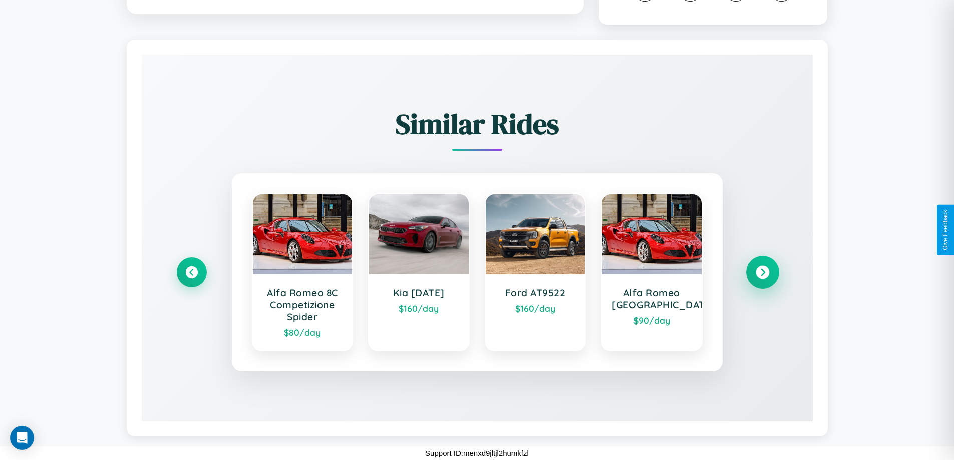  Describe the element at coordinates (477, 453) in the screenshot. I see `p: Support ID: menxd9jltjl2humkfzl` at that location.